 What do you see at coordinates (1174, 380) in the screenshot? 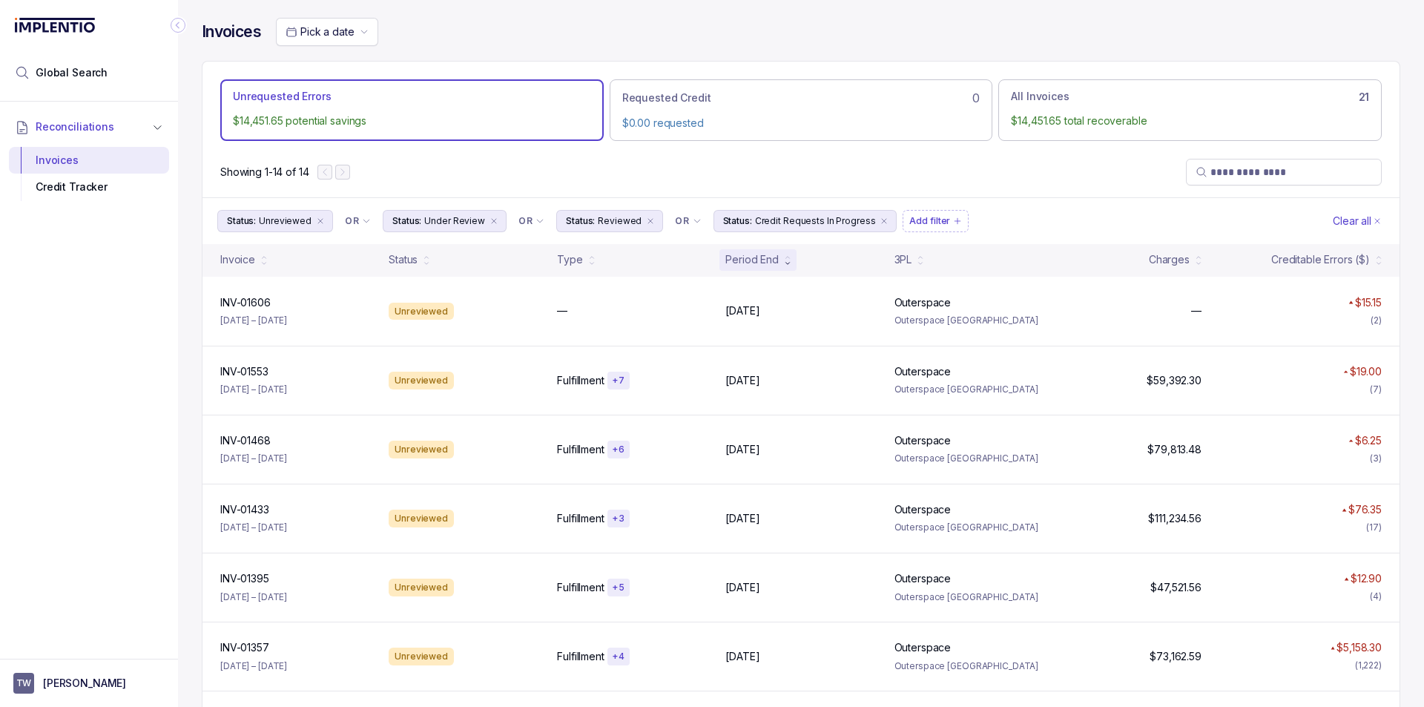
I see `p: $59,392.30` at bounding box center [1174, 380].